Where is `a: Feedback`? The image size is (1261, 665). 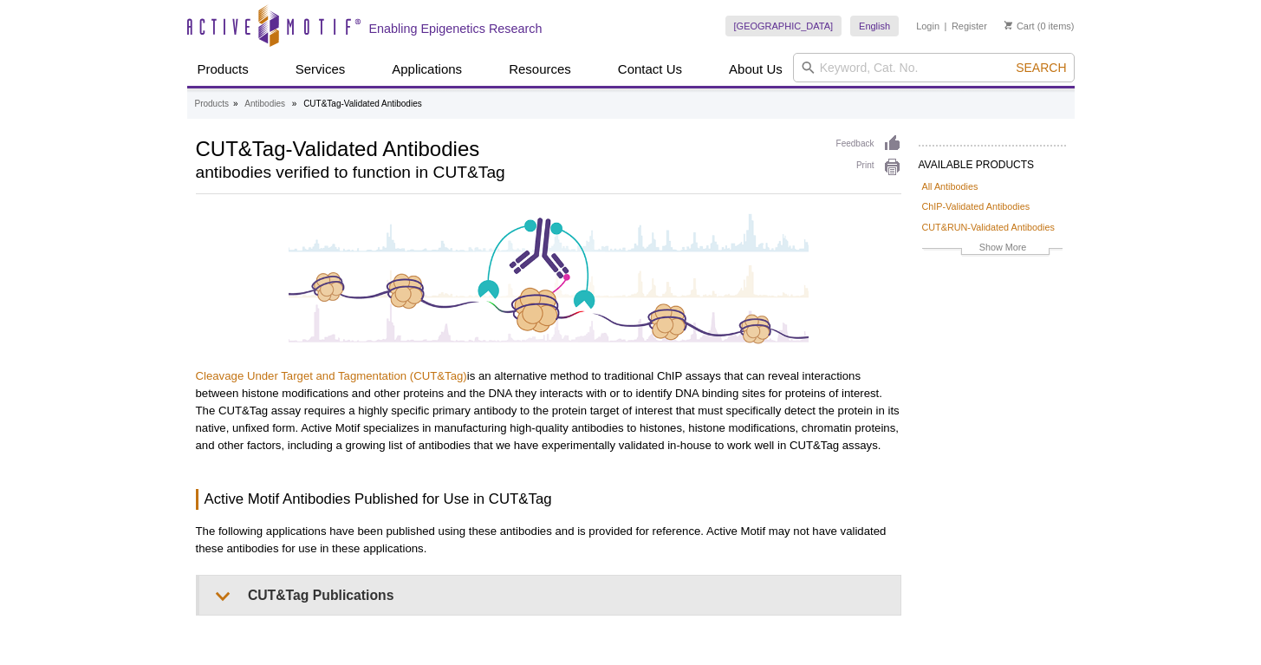 a: Feedback is located at coordinates (868, 144).